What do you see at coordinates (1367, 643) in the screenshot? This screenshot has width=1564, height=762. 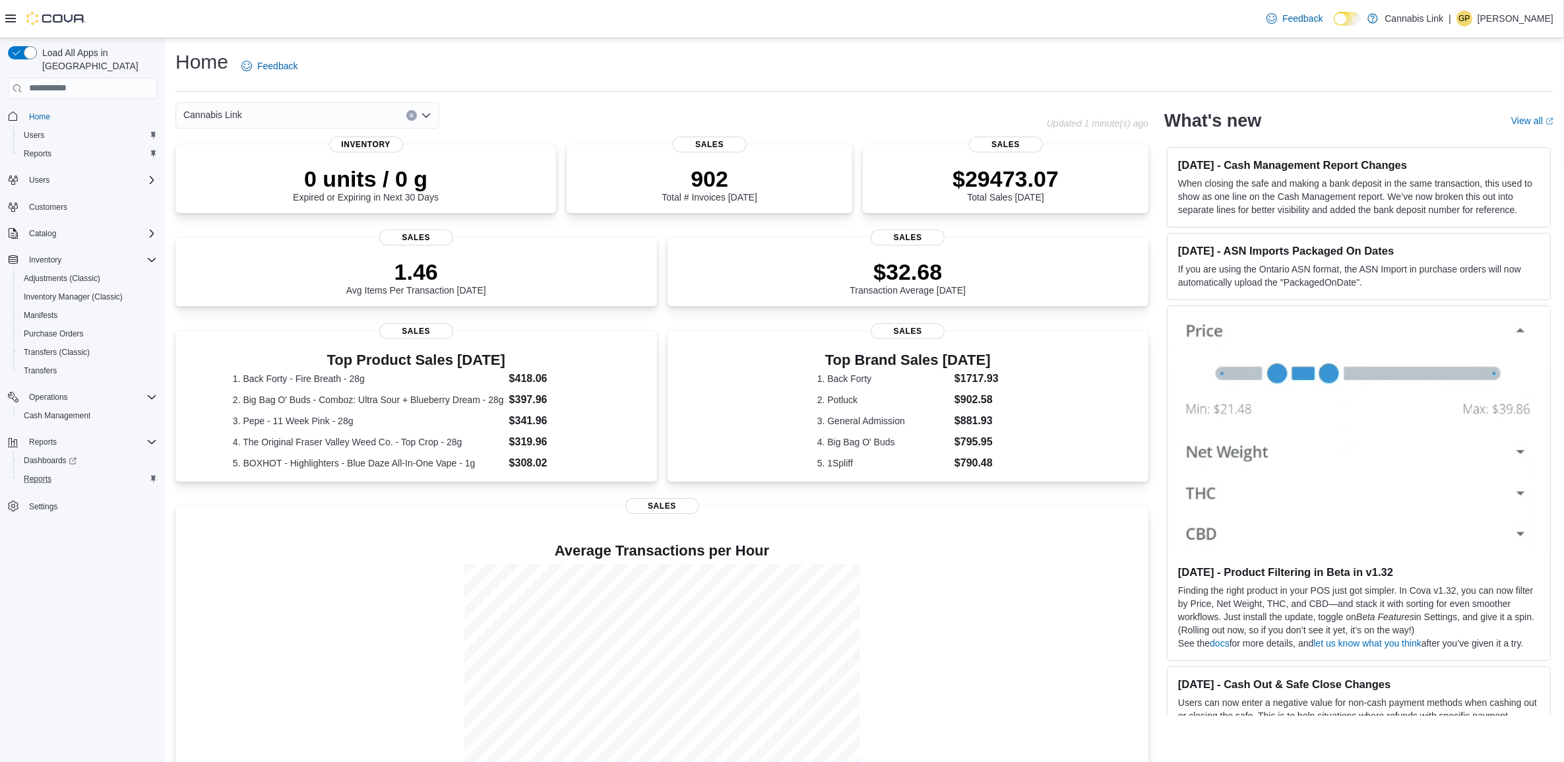 I see `a: let us know what you think` at bounding box center [1367, 643].